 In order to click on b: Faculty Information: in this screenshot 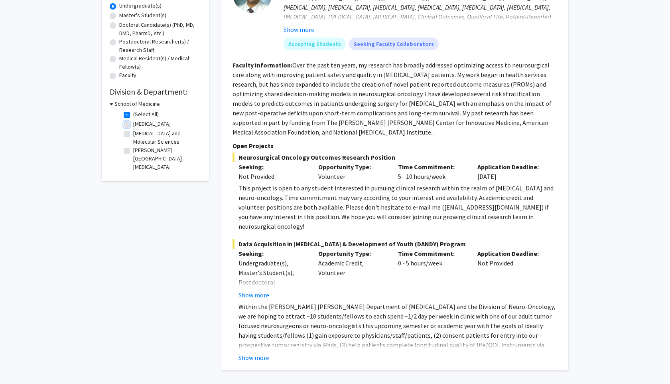, I will do `click(262, 65)`.